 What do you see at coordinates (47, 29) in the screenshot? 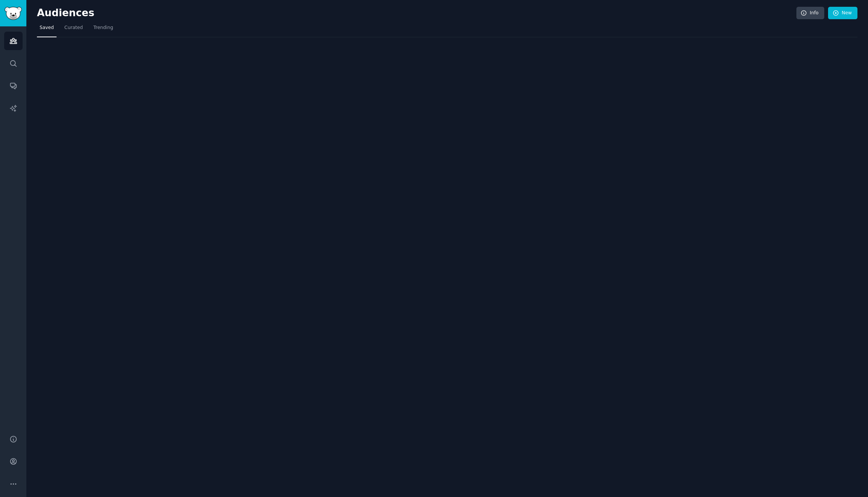
I see `a: Saved` at bounding box center [47, 29].